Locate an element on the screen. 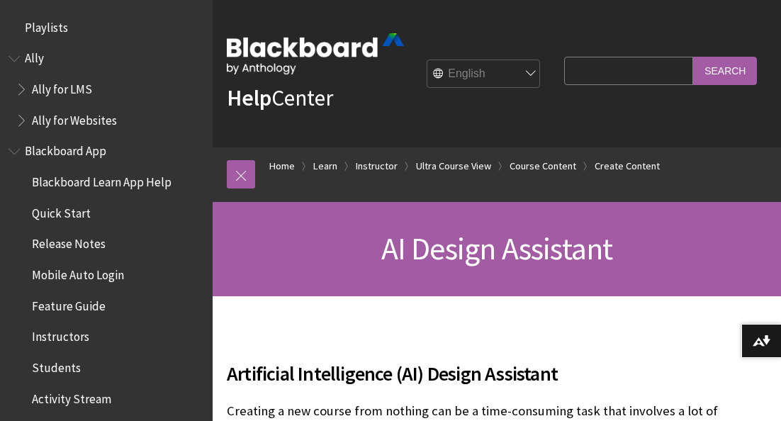 This screenshot has width=781, height=421. span: Blackboard App is located at coordinates (65, 149).